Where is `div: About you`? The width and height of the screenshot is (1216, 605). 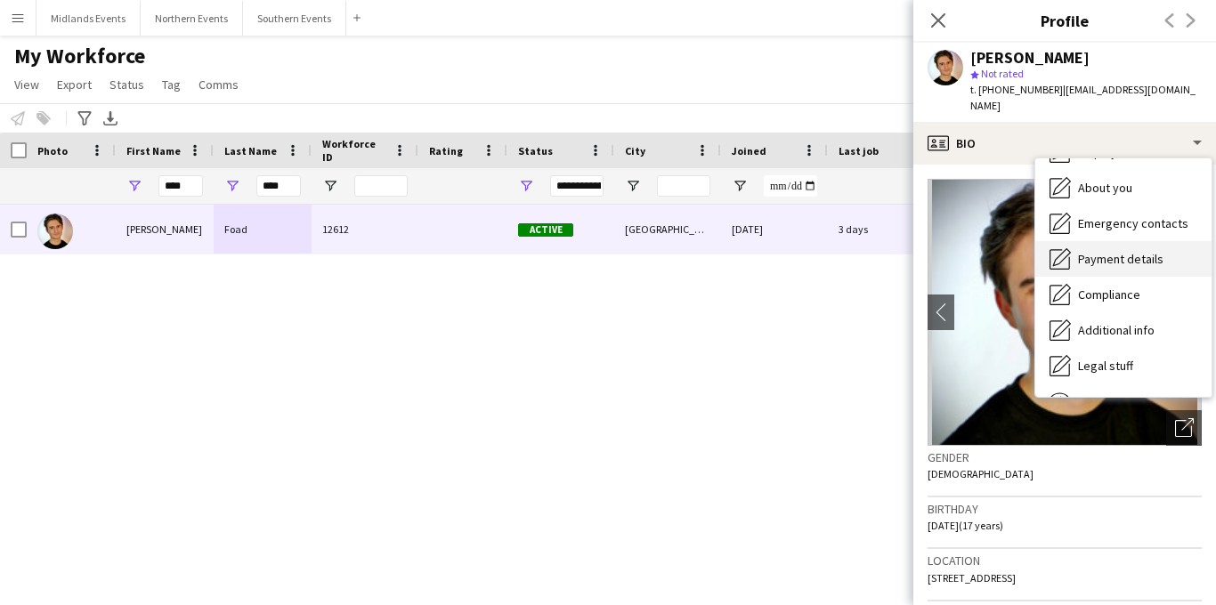 div: About you is located at coordinates (1124, 188).